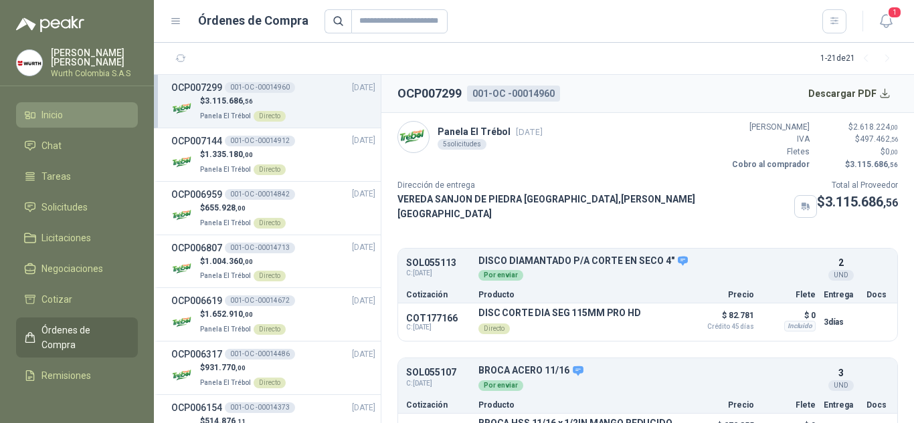  I want to click on p: 2, so click(841, 263).